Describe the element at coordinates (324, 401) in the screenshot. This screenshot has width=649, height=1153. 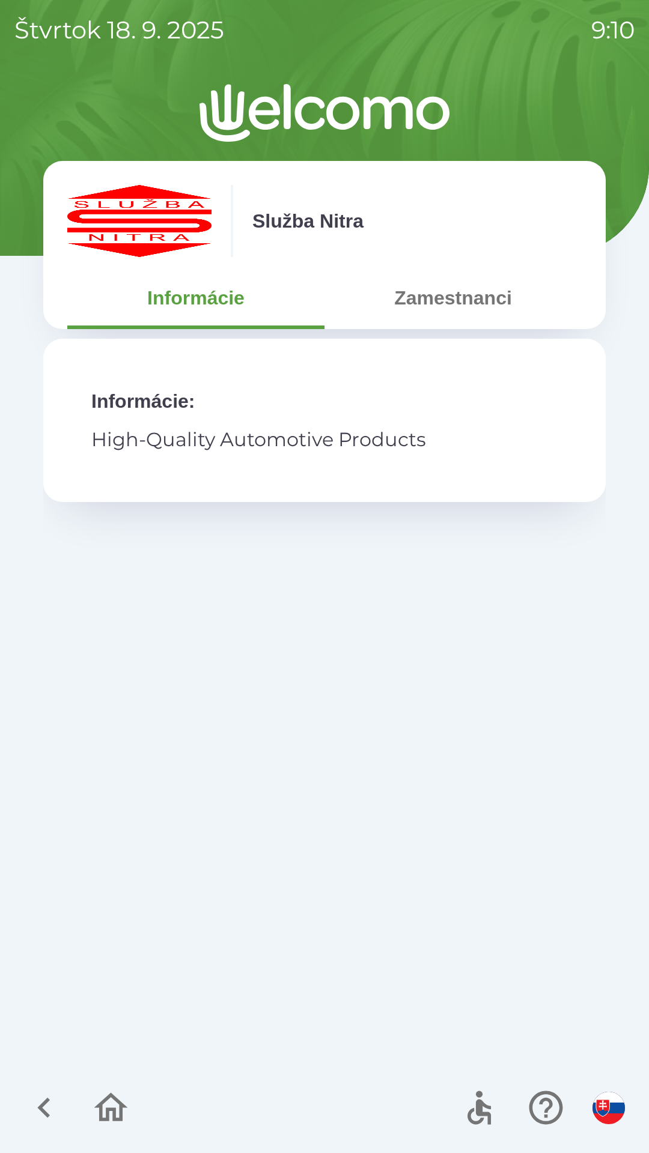
I see `p: Informácie :` at that location.